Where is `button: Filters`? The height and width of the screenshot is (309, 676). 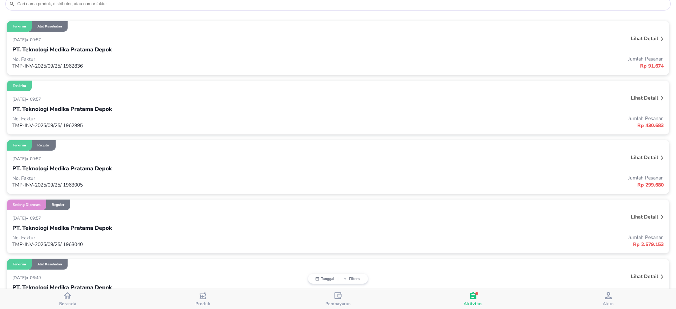
button: Filters is located at coordinates (351, 279).